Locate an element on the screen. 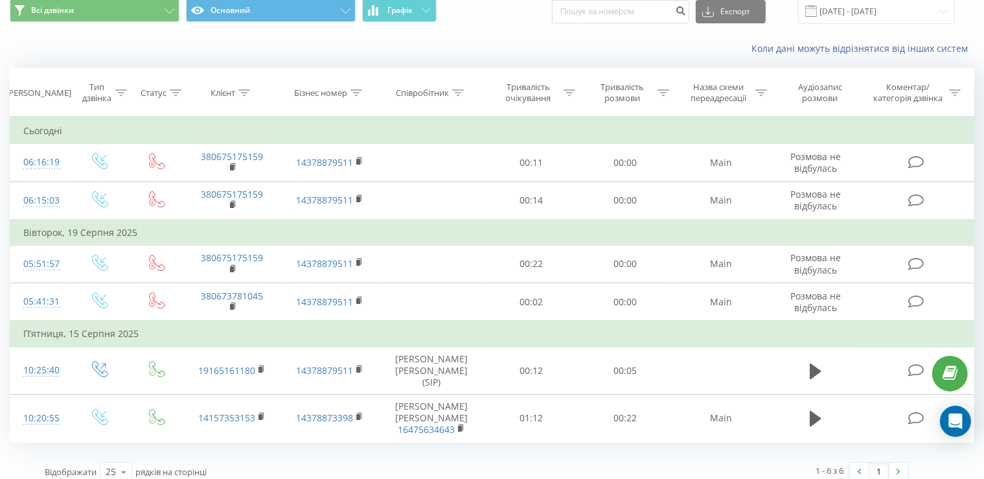 The height and width of the screenshot is (479, 984). a: 16475634643 is located at coordinates (426, 429).